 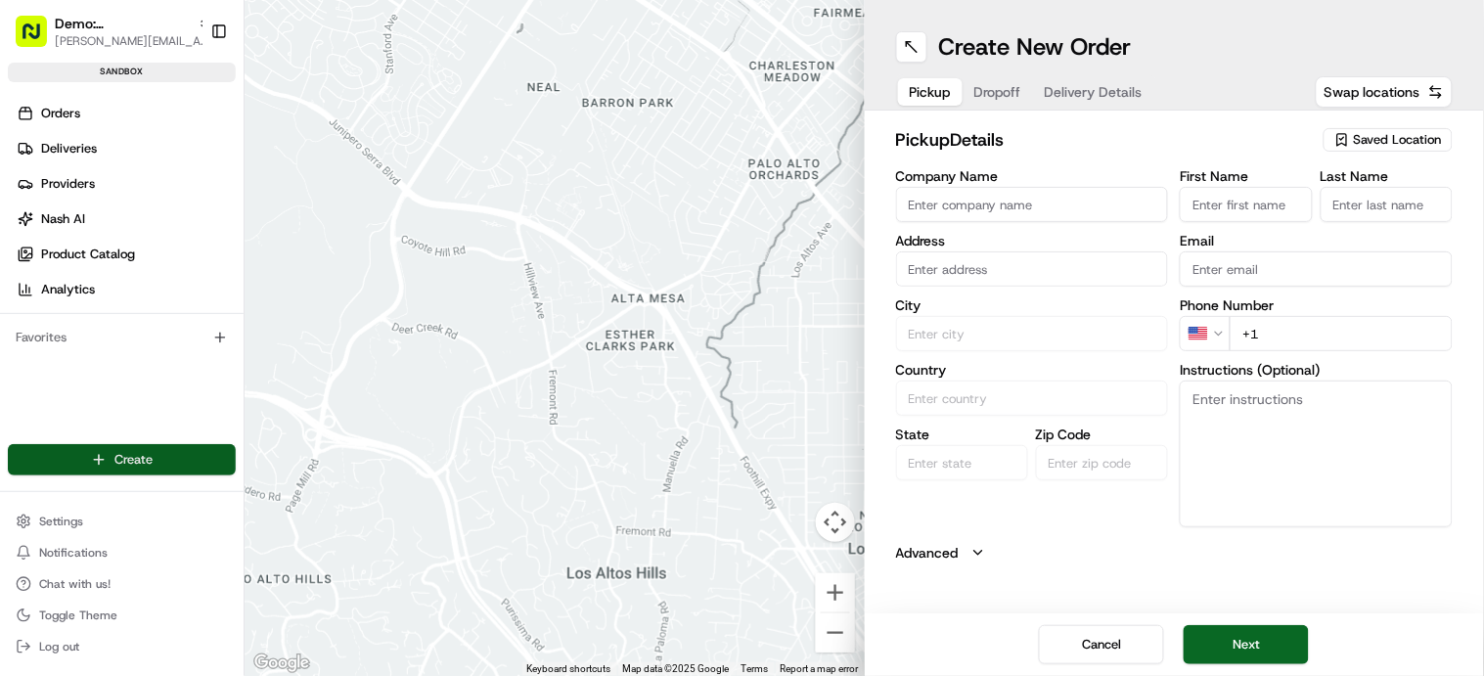 I want to click on input: Enter state, so click(x=962, y=463).